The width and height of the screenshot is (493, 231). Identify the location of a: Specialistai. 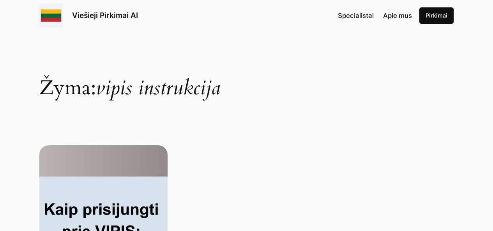
(356, 16).